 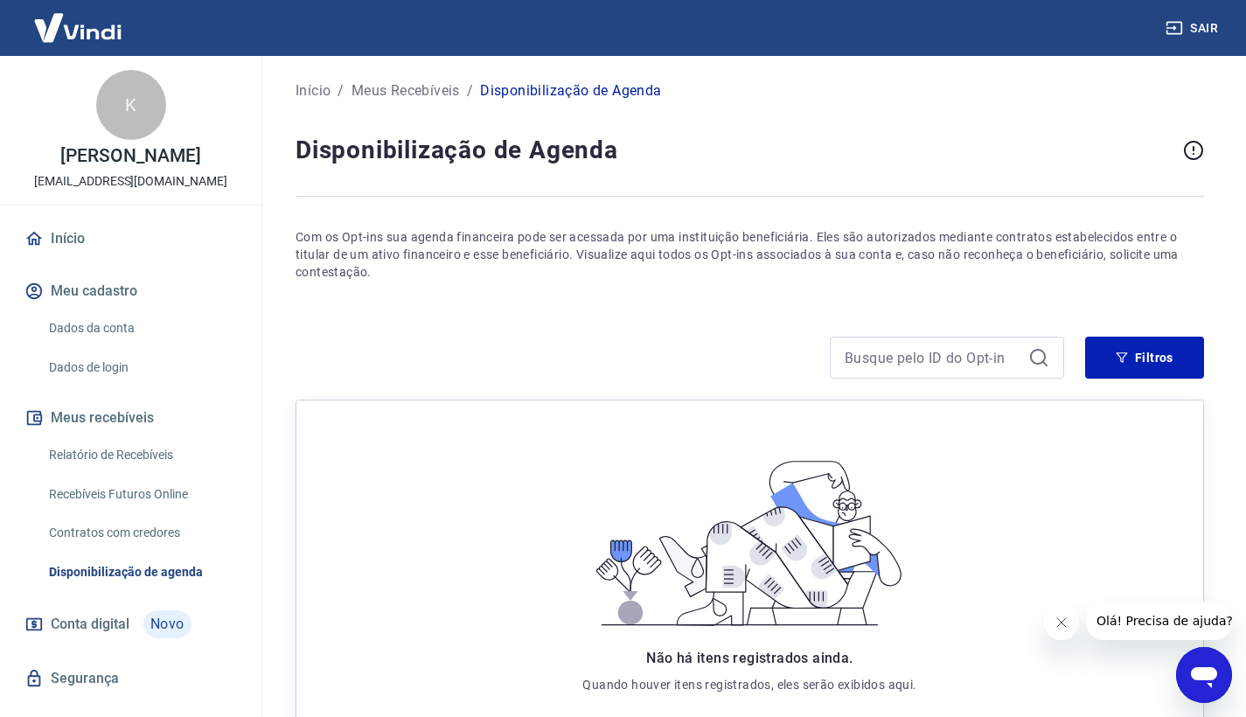 I want to click on button: Meus recebíveis, so click(x=130, y=418).